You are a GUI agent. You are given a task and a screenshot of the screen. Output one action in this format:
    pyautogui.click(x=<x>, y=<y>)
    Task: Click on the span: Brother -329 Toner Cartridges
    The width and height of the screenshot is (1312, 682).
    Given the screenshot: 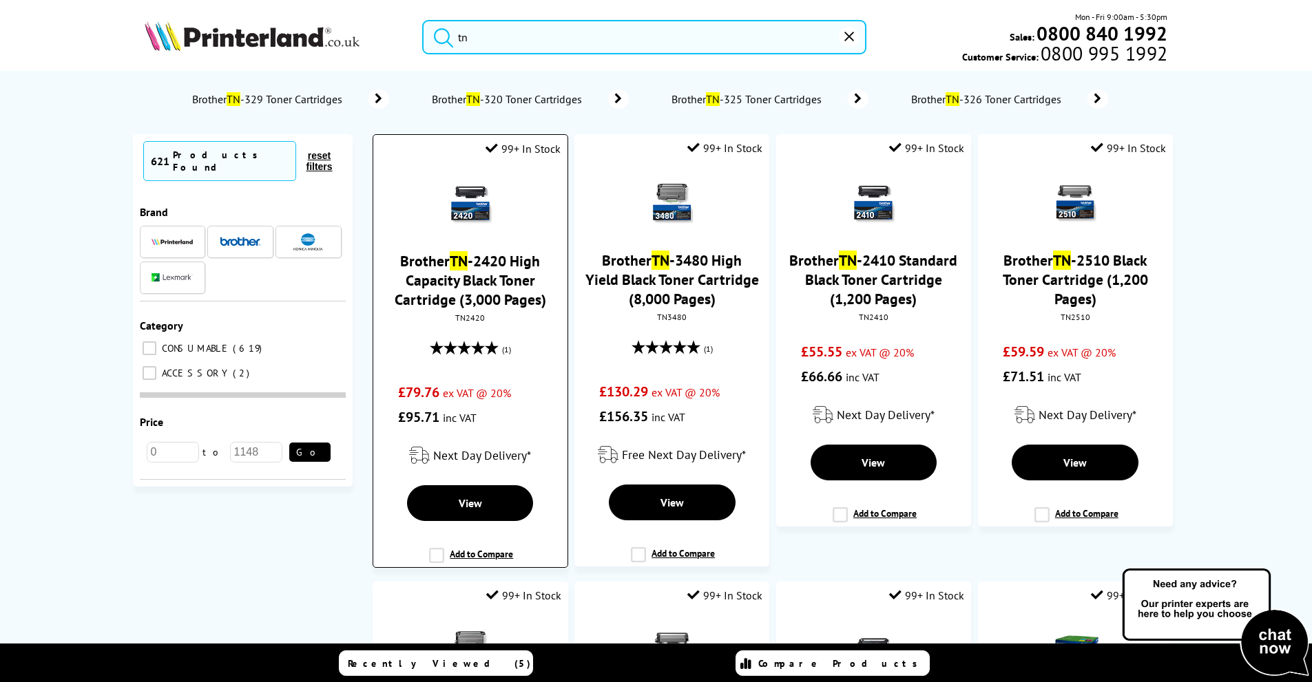 What is the action you would take?
    pyautogui.click(x=269, y=99)
    